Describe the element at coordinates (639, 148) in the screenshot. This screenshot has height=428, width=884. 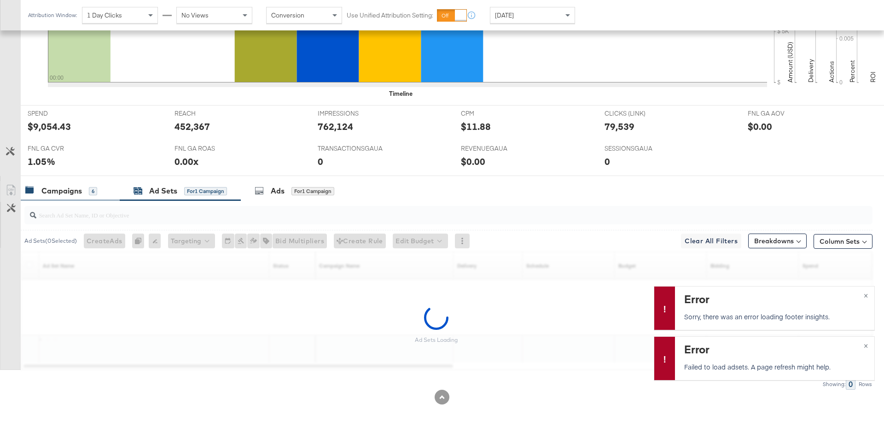
I see `span: SESSIONSGAUA` at that location.